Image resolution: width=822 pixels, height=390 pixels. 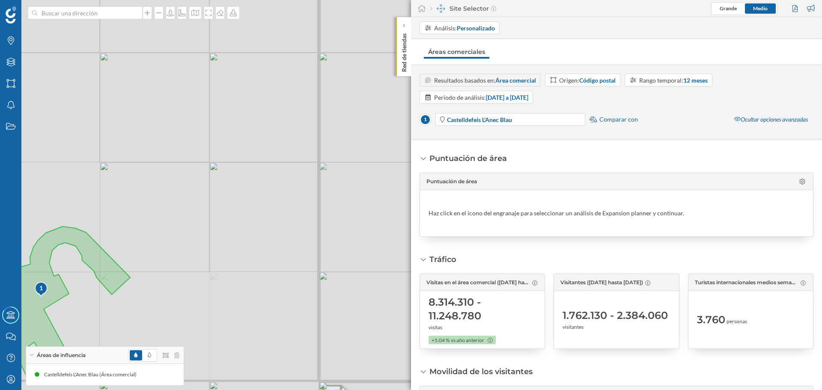 What do you see at coordinates (482, 309) in the screenshot?
I see `span: 8.314.310 - 11.248.780` at bounding box center [482, 309].